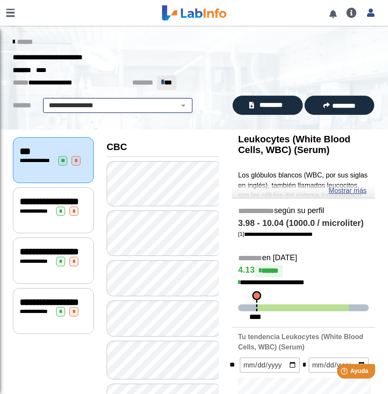 The image size is (388, 394). Describe the element at coordinates (303, 223) in the screenshot. I see `h4: 3.98 - 10.04 (1000.0 / microliter)` at that location.